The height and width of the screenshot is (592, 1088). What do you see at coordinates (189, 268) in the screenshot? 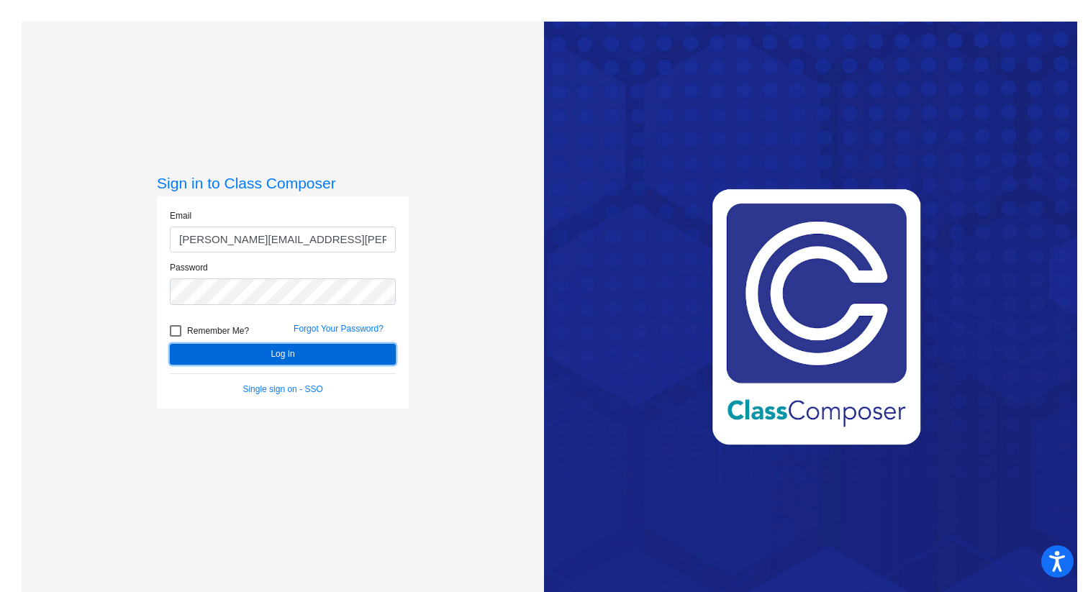
I see `label: Password` at bounding box center [189, 268].